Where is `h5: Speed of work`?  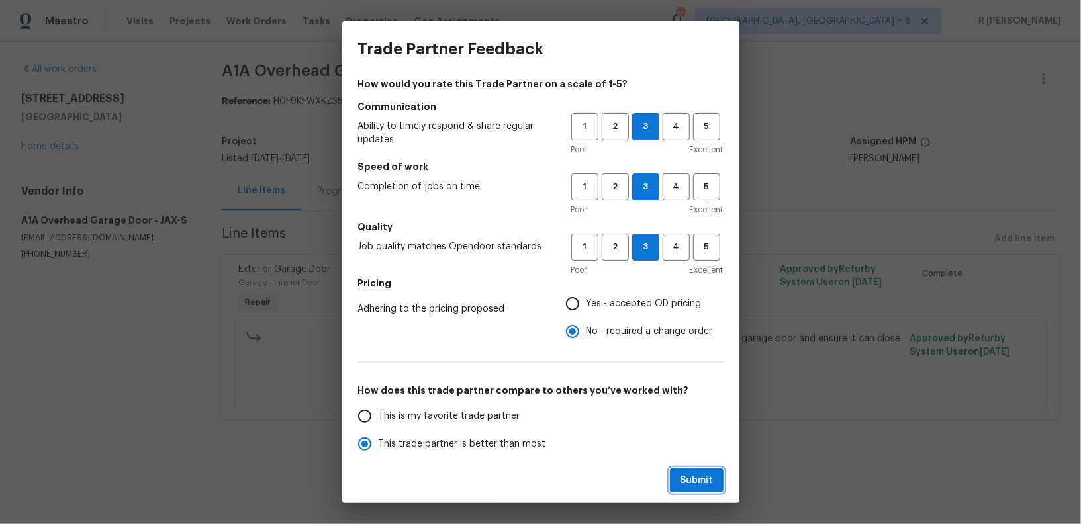 h5: Speed of work is located at coordinates (541, 167).